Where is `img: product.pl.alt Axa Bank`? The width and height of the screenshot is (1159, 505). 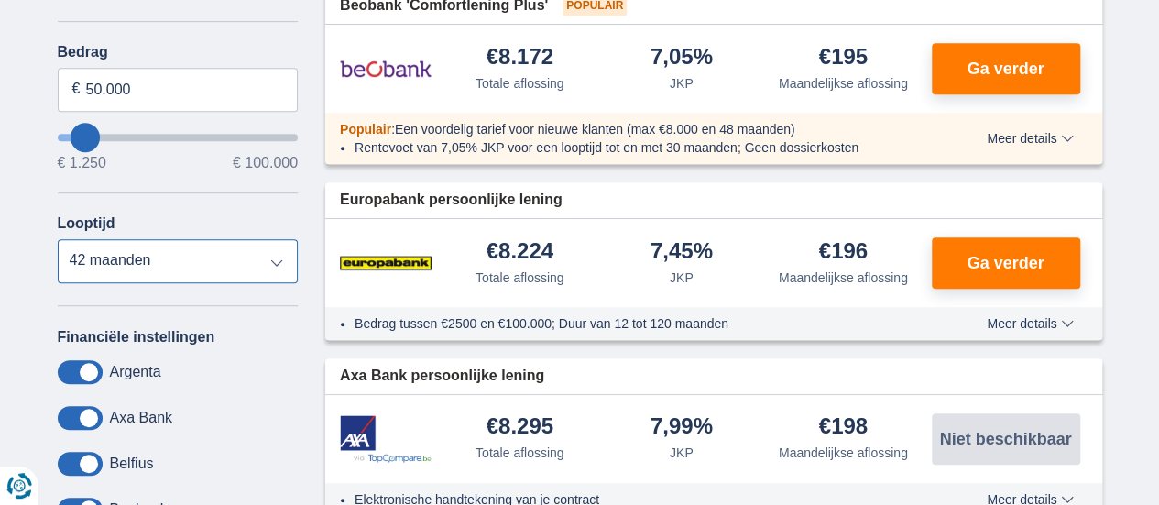
img: product.pl.alt Axa Bank is located at coordinates (386, 439).